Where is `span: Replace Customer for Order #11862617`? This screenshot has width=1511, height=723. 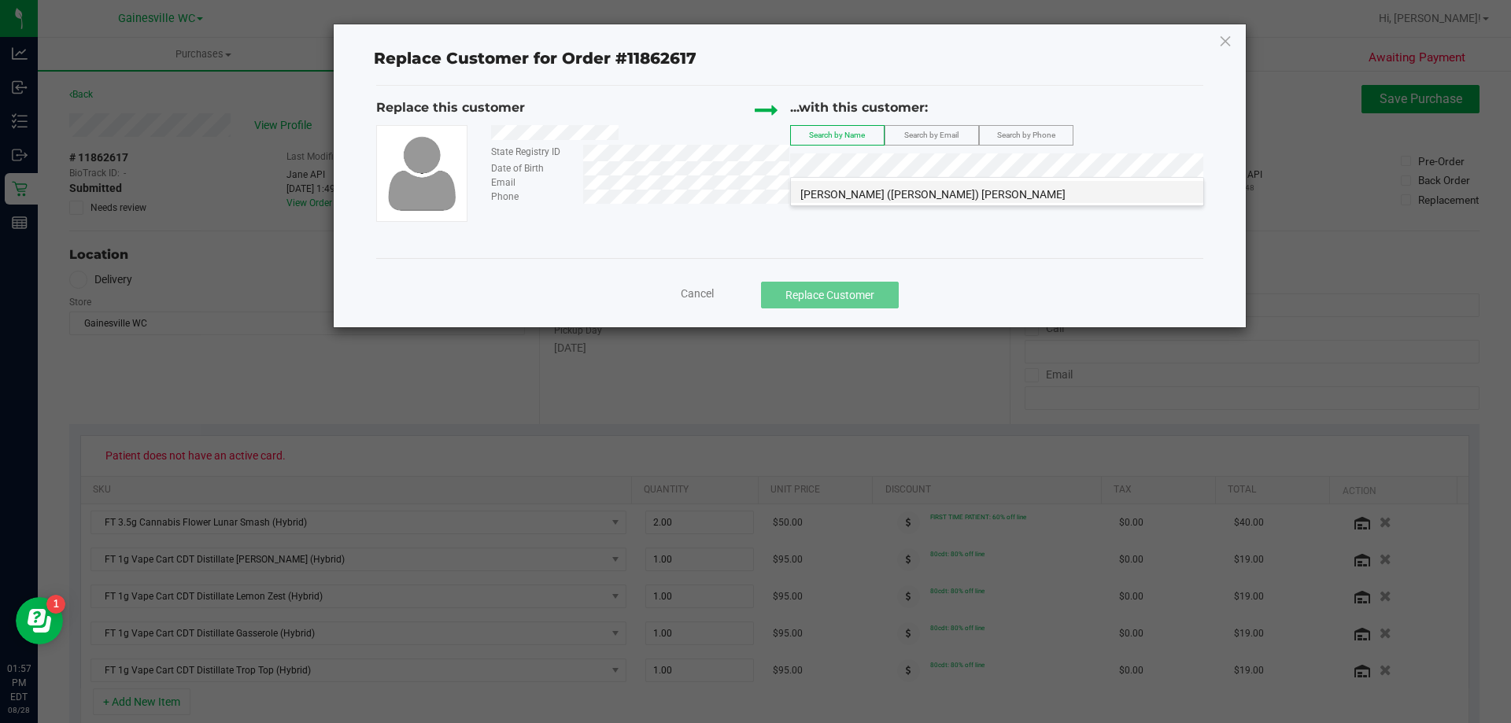
span: Replace Customer for Order #11862617 is located at coordinates (535, 59).